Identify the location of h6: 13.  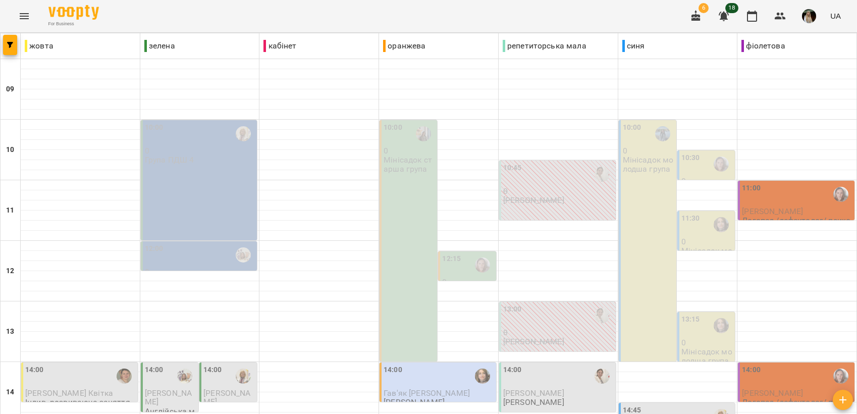
(10, 332).